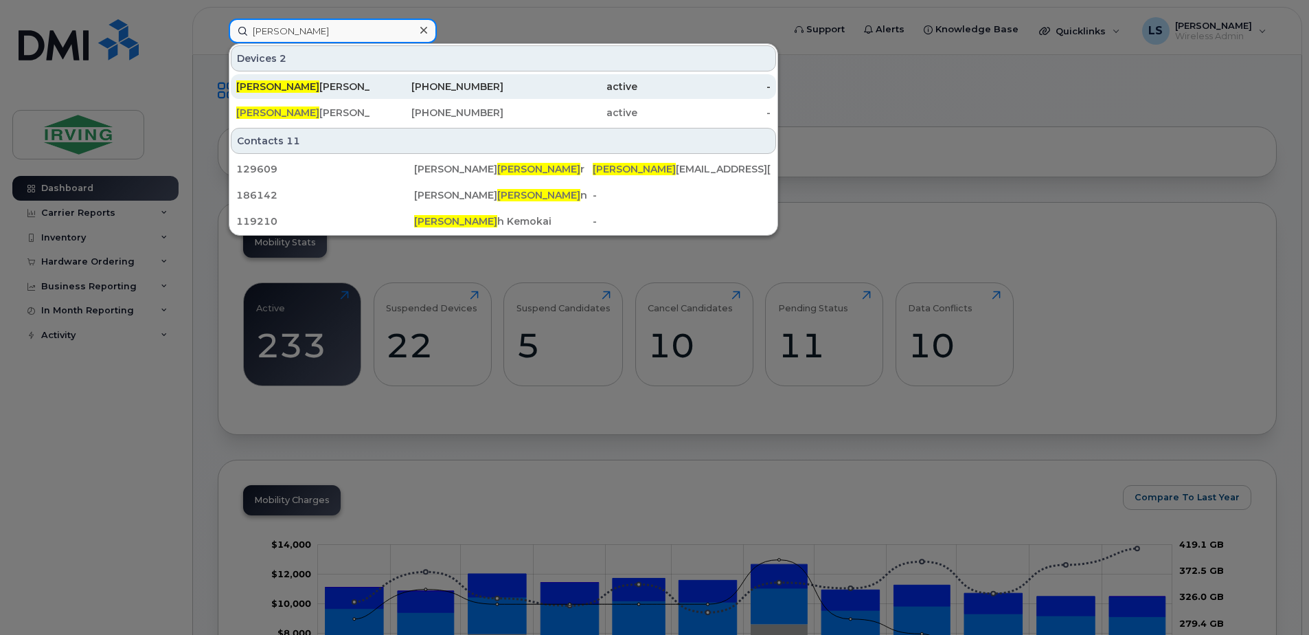  I want to click on span: 2, so click(283, 58).